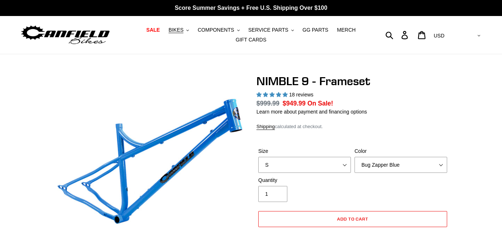 The height and width of the screenshot is (230, 502). I want to click on span: 18 reviews, so click(301, 94).